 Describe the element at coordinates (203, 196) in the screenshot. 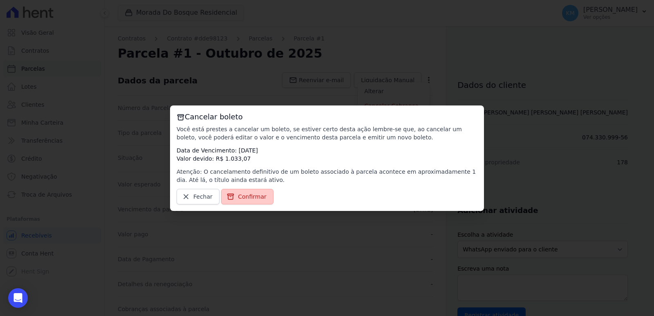

I see `span: Fechar` at that location.